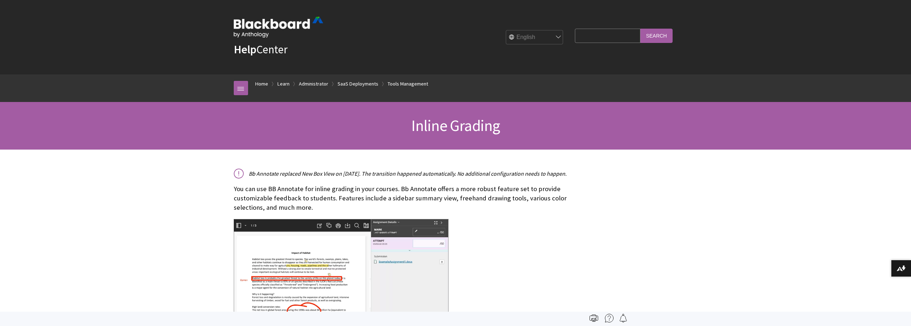 The height and width of the screenshot is (326, 911). Describe the element at coordinates (535, 38) in the screenshot. I see `select: Site Language Selector` at that location.